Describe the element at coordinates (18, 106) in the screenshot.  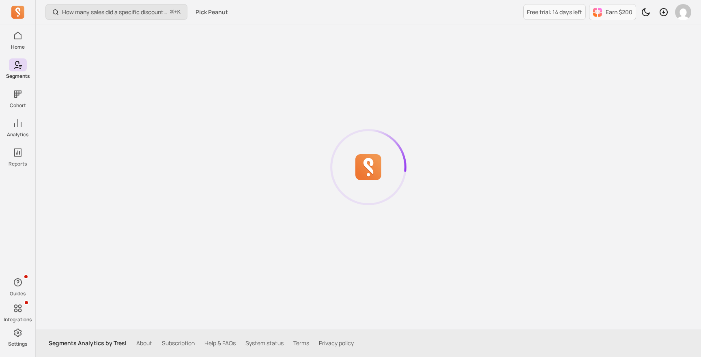
I see `p: Cohort` at that location.